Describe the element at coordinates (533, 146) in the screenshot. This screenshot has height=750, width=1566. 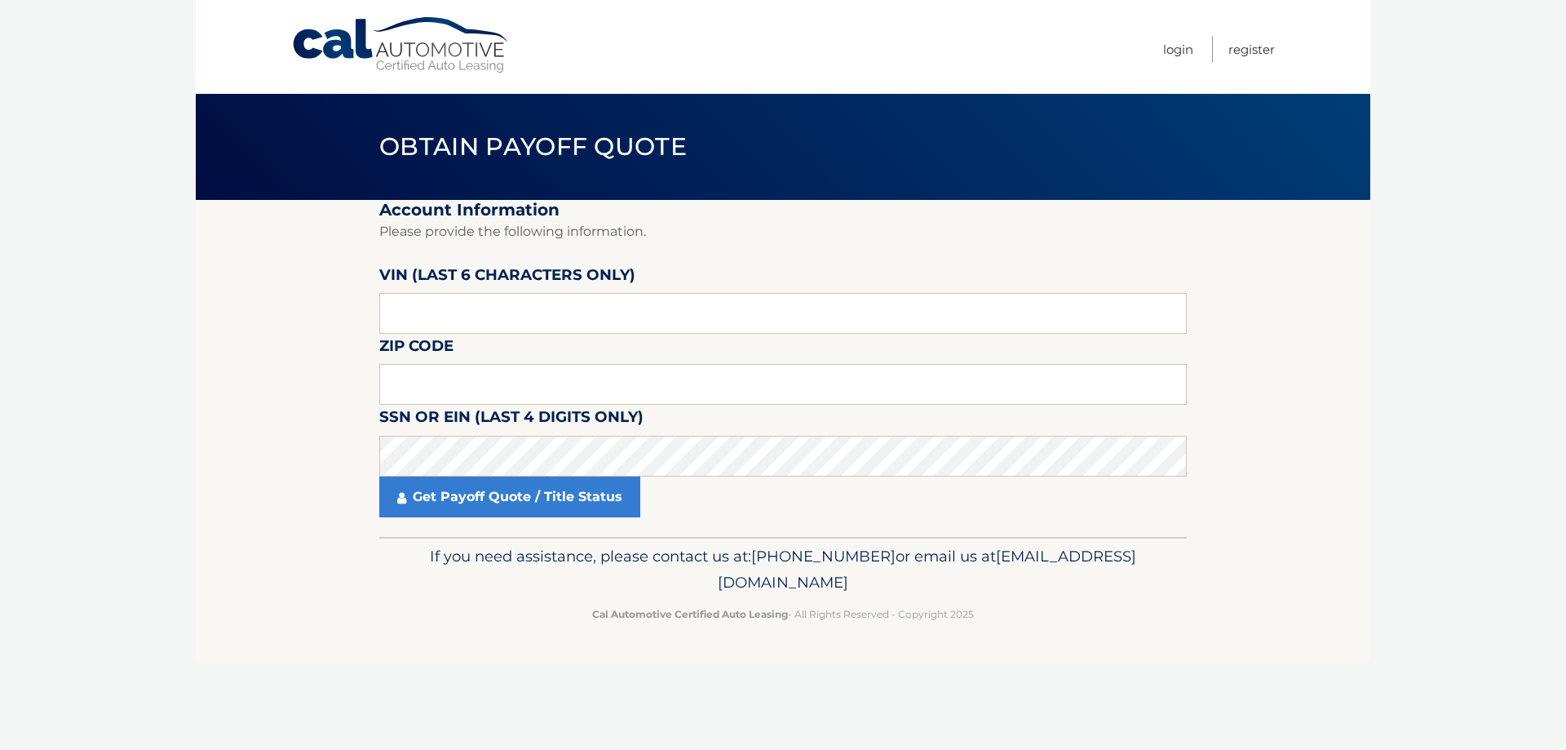
I see `span: Obtain Payoff Quote` at that location.